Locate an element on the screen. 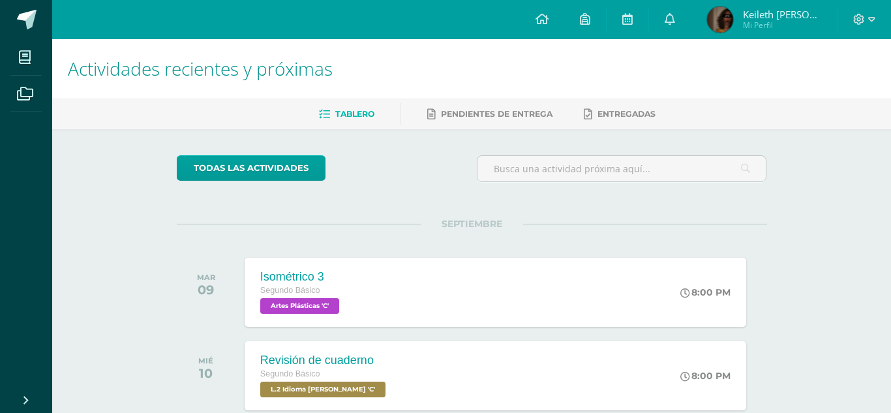 This screenshot has width=891, height=413. span: Entregadas is located at coordinates (626, 113).